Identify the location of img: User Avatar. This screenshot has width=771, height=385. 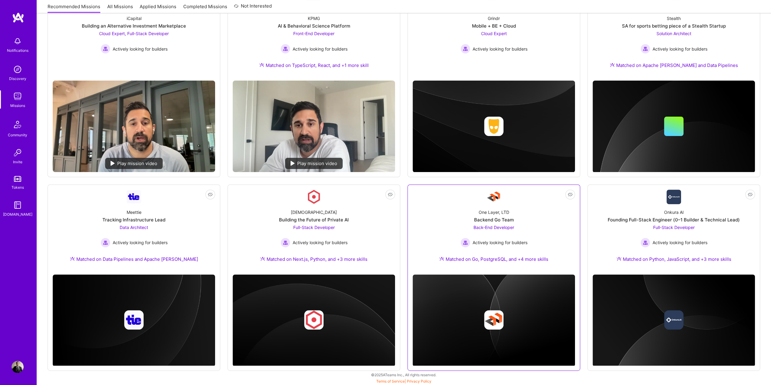
(18, 367).